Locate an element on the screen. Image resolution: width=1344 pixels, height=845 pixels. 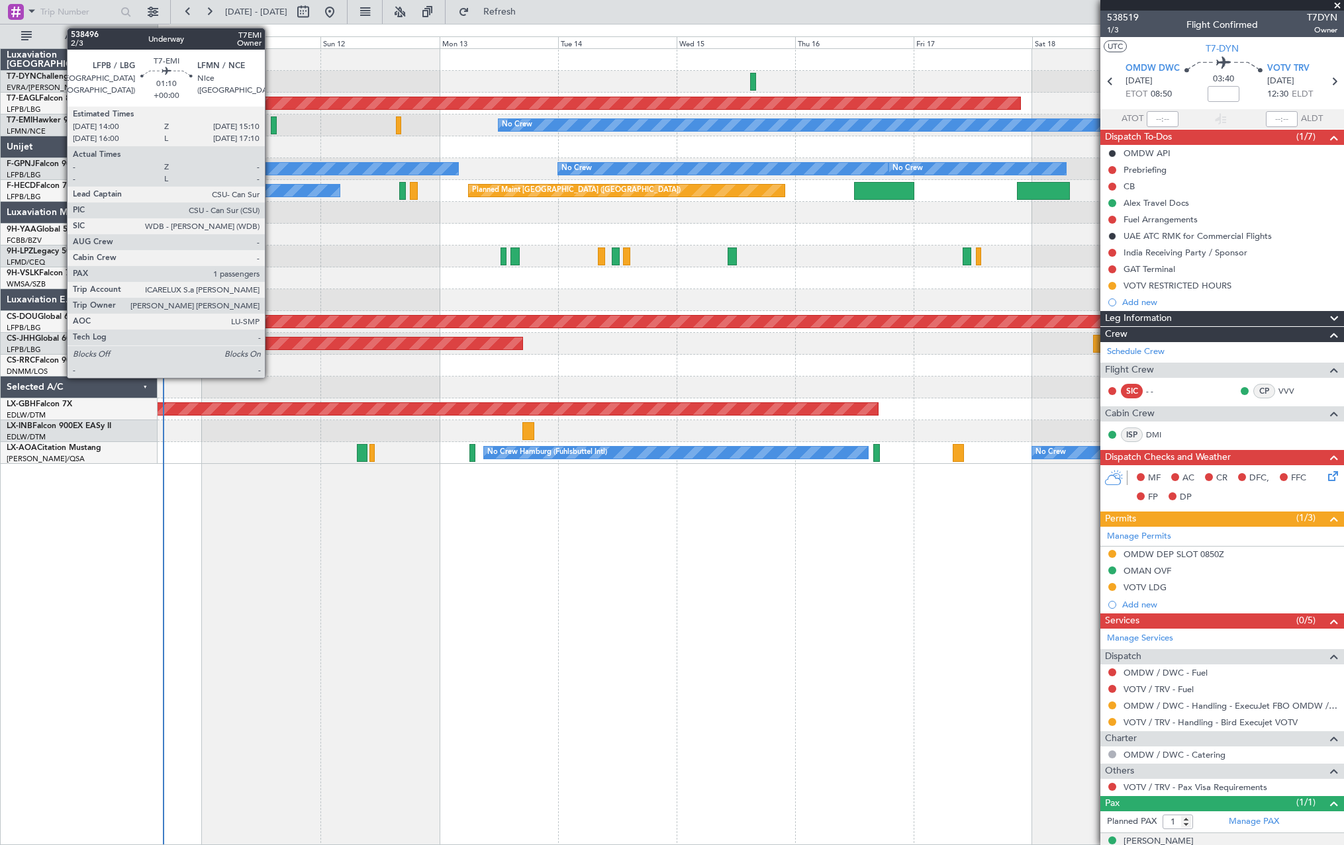
span: CR is located at coordinates (1221, 479).